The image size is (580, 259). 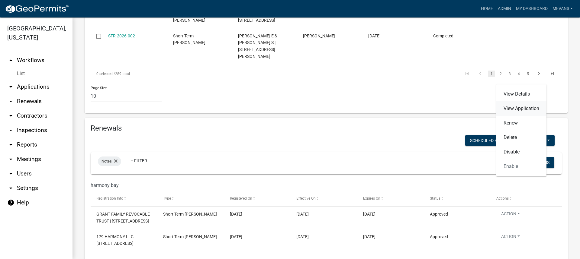 I want to click on a: Delete, so click(x=521, y=138).